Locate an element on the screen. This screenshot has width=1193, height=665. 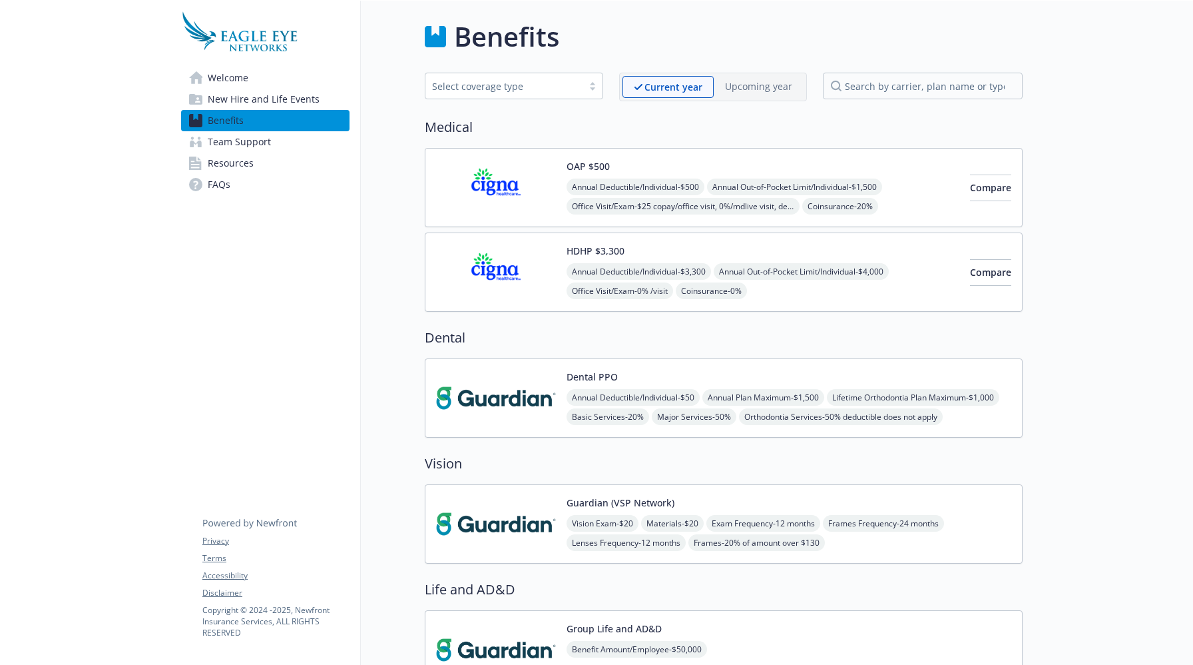
span: Orthodontia Services - 50% deductible does not apply is located at coordinates (841, 416).